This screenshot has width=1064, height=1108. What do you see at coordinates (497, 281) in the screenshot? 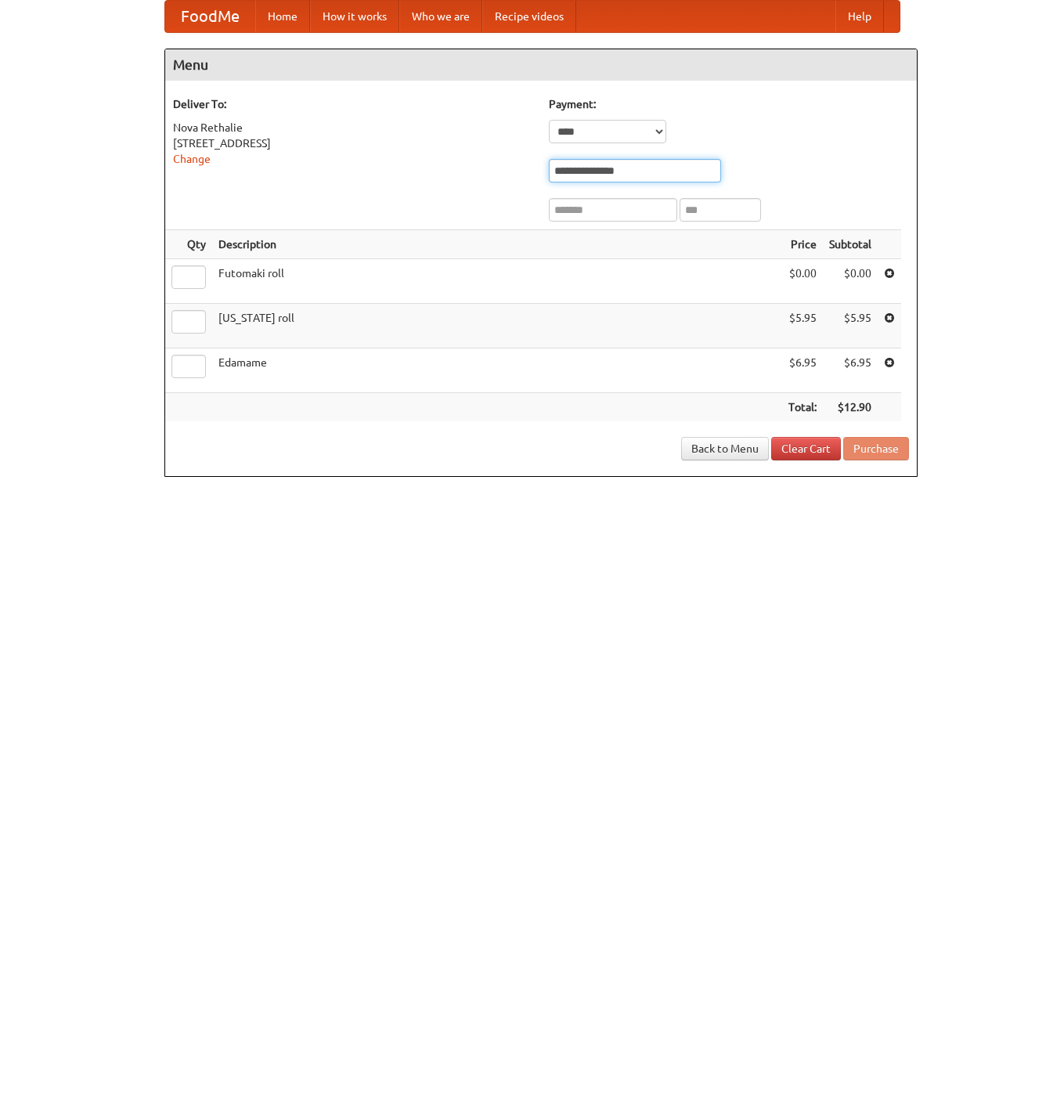
I see `td: Futomaki roll` at bounding box center [497, 281].